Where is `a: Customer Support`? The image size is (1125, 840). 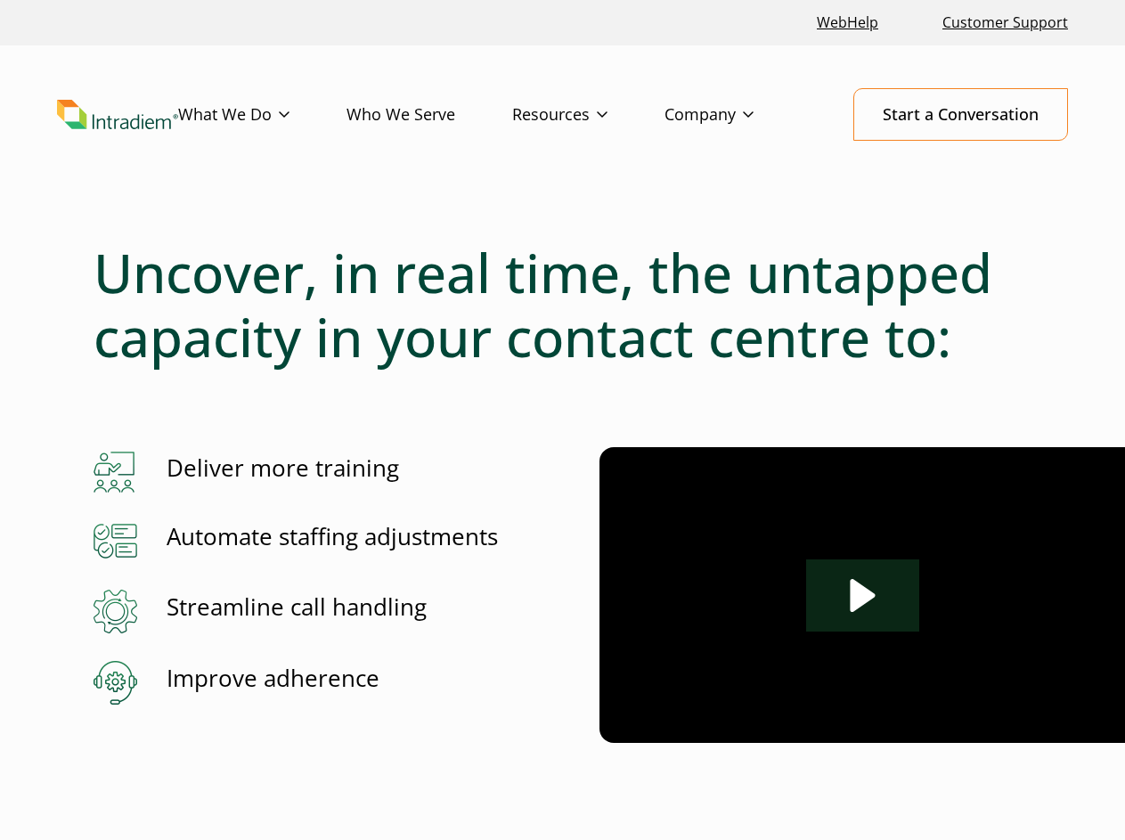 a: Customer Support is located at coordinates (1005, 22).